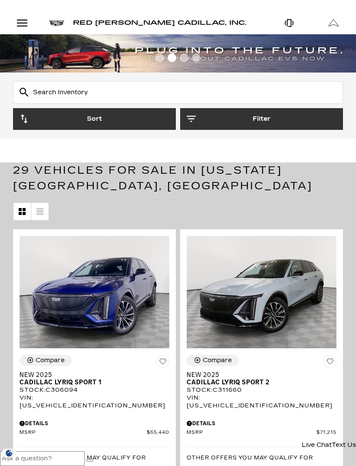  What do you see at coordinates (94, 379) in the screenshot?
I see `a: New 2025Cadillac LYRIQ Sport 1` at bounding box center [94, 379].